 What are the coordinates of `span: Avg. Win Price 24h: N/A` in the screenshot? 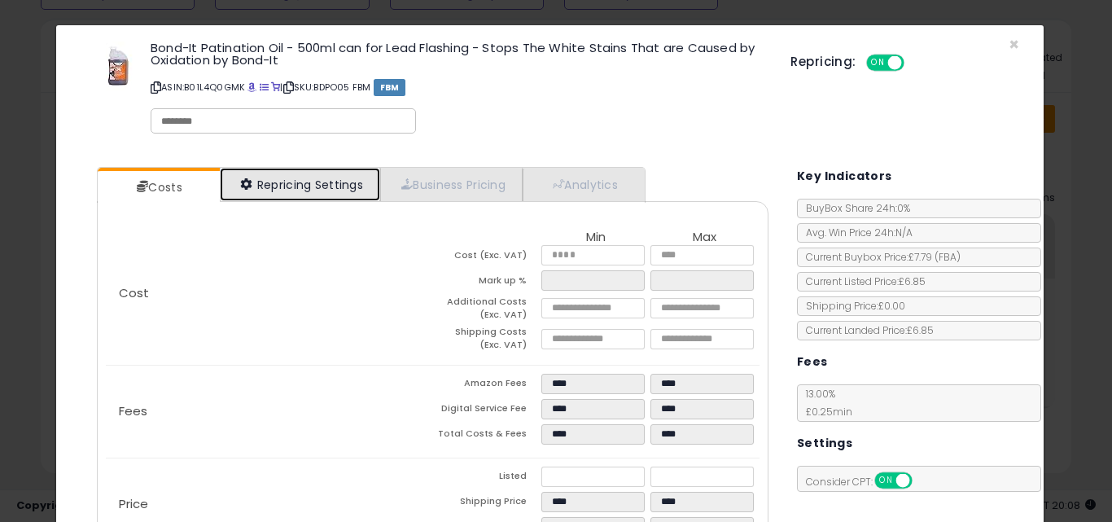 It's located at (855, 232).